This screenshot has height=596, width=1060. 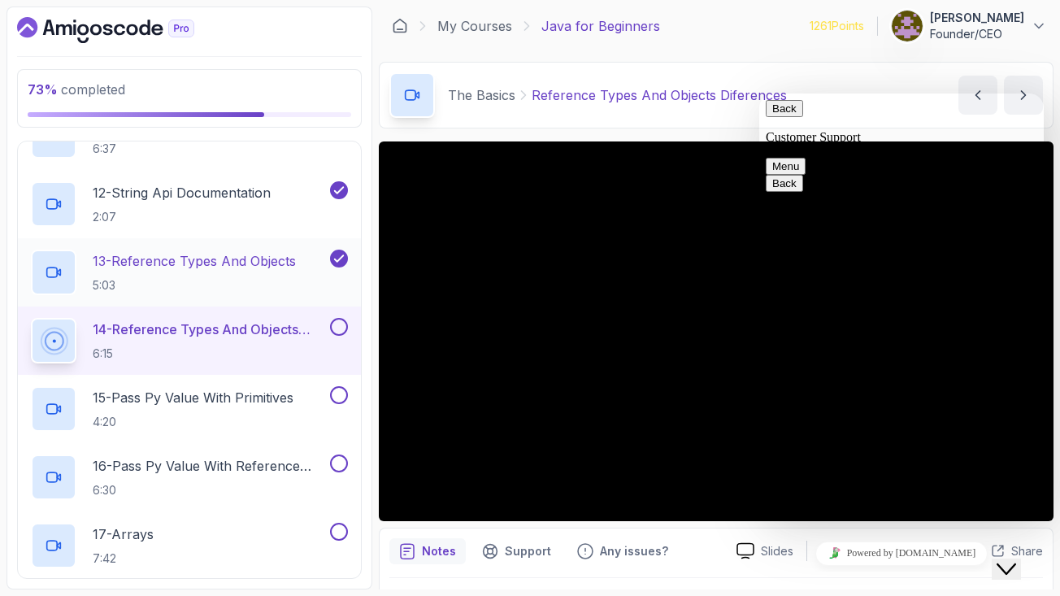 I want to click on div: secondary, so click(x=142, y=72).